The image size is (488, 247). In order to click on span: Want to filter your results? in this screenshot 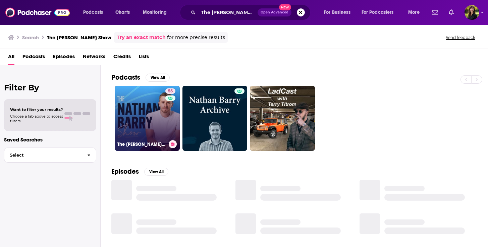, I will do `click(37, 109)`.